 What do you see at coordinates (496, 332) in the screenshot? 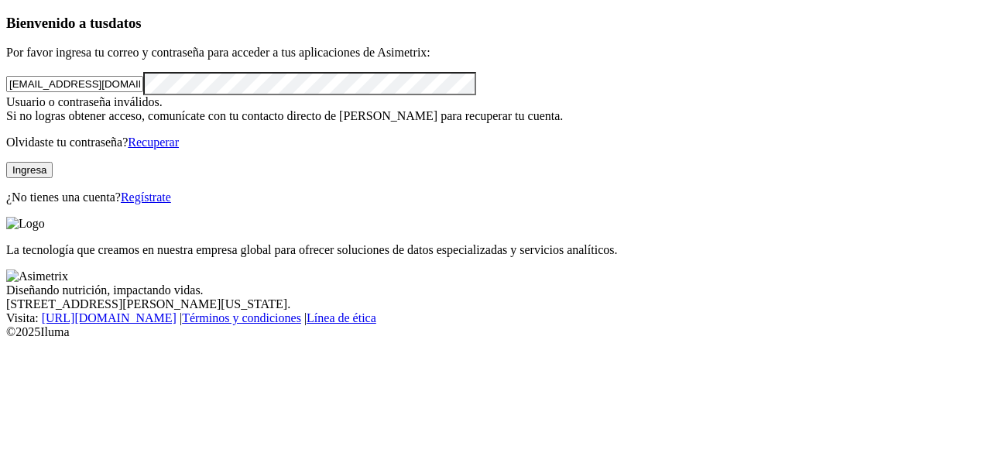
I see `div: © 2025 Iluma` at bounding box center [496, 332].